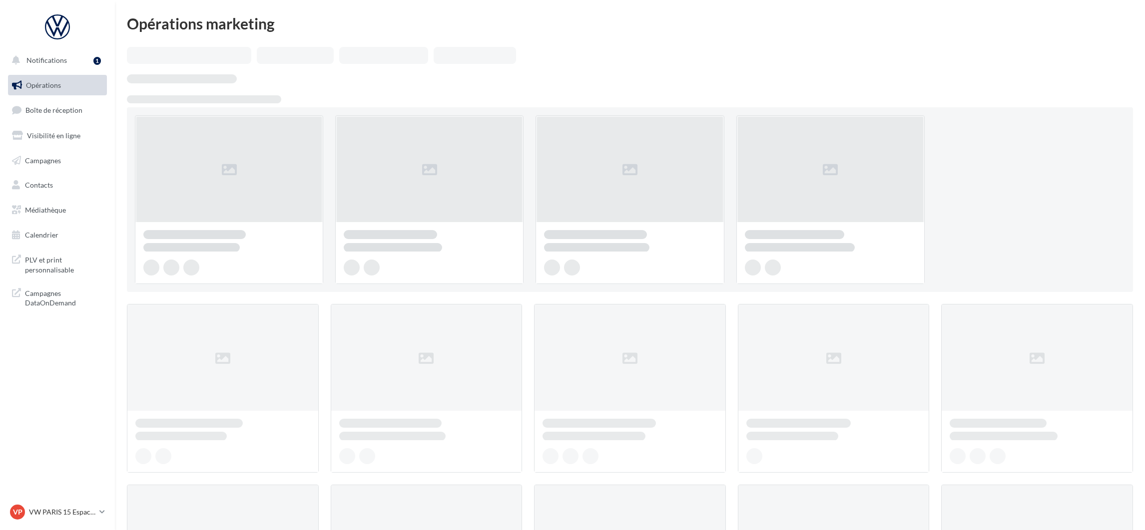 This screenshot has width=1145, height=530. I want to click on a: Opérations, so click(57, 85).